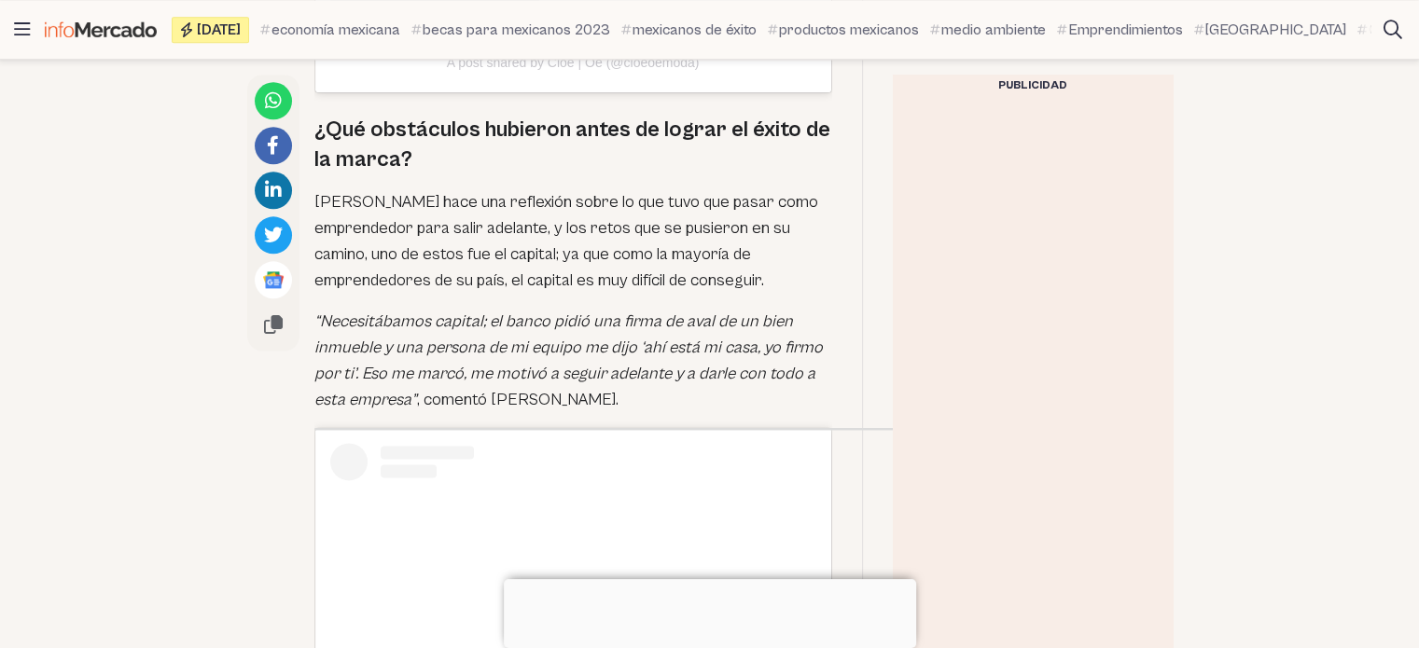 The image size is (1419, 648). Describe the element at coordinates (336, 30) in the screenshot. I see `span: economía mexicana` at that location.